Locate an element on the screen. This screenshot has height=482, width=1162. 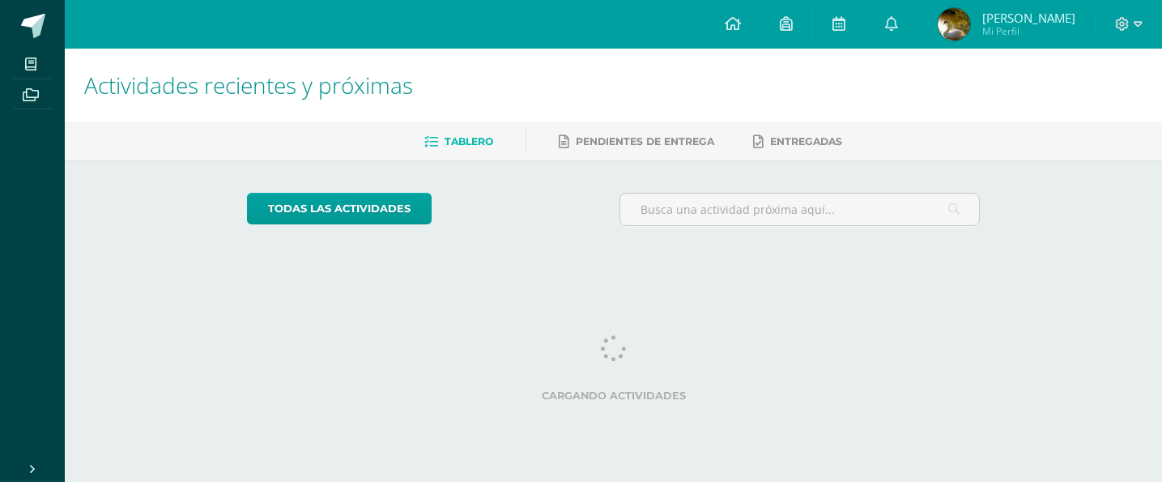
img: bd9998f6ad5ca4ce536f175729554345.png is located at coordinates (954, 24).